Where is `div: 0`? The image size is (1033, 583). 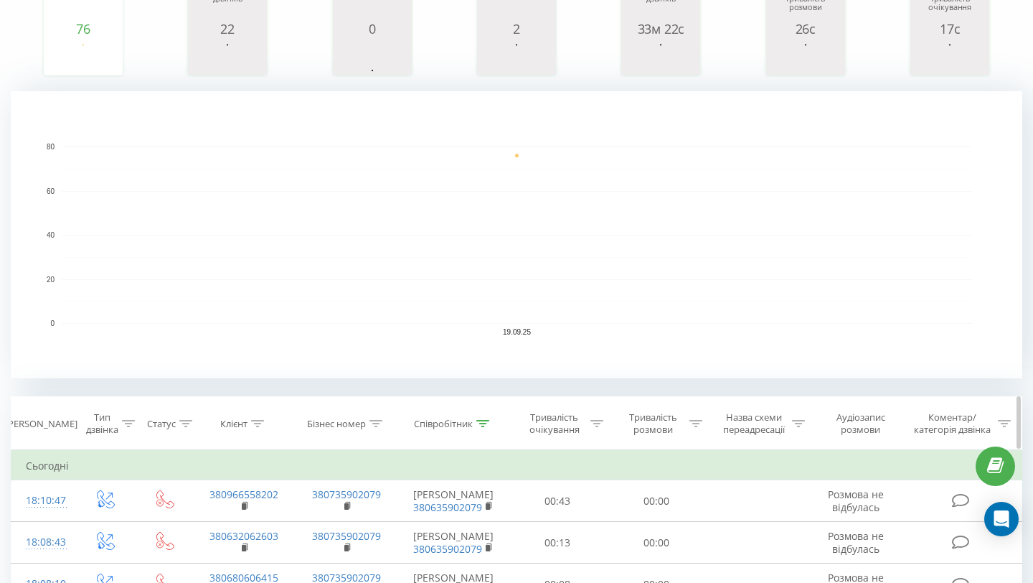
div: 0 is located at coordinates (372, 29).